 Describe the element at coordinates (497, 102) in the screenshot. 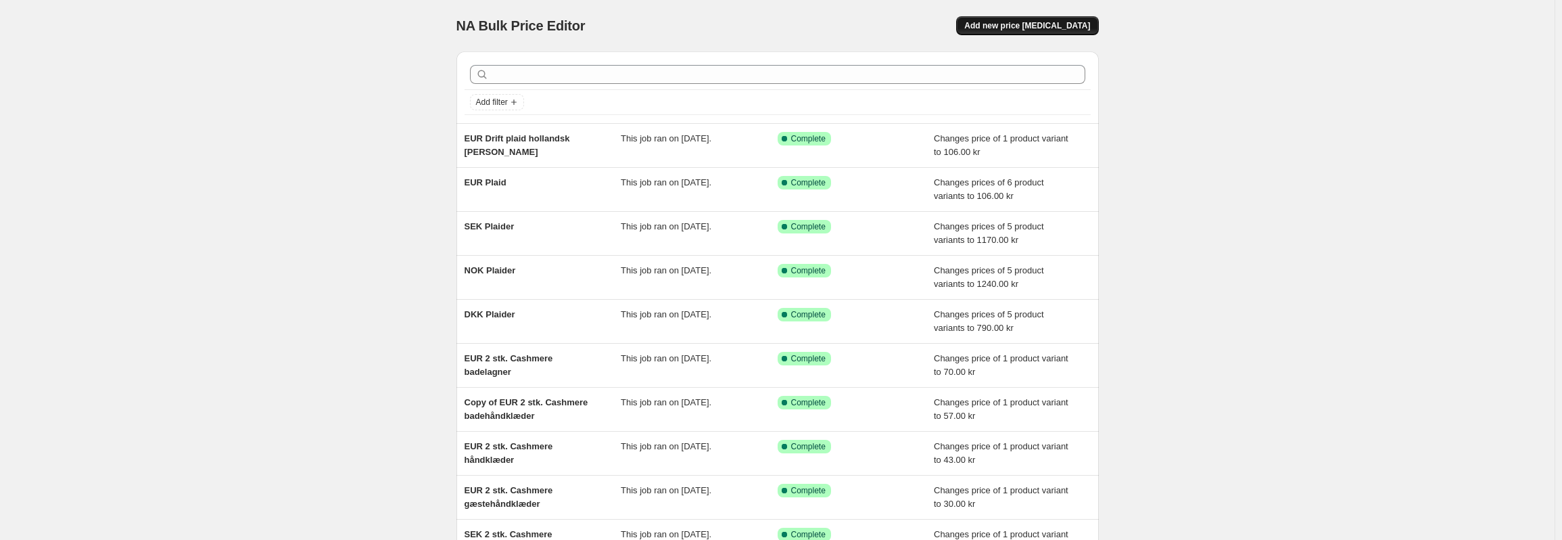

I see `button: Add filter` at that location.